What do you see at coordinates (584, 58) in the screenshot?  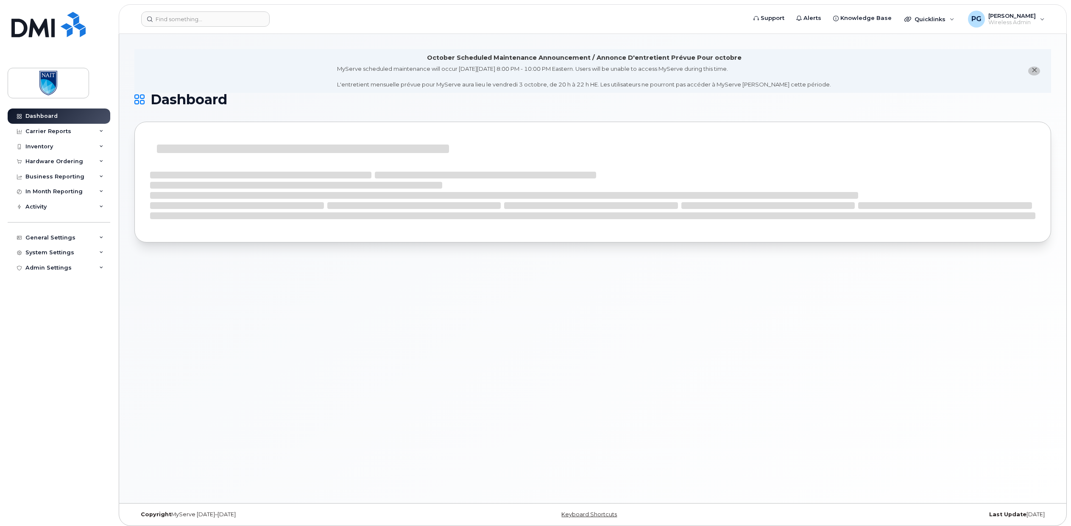 I see `div: October Scheduled Maintenance Announcement / Annonce D'entretient Prévue Pour octobre` at bounding box center [584, 58].